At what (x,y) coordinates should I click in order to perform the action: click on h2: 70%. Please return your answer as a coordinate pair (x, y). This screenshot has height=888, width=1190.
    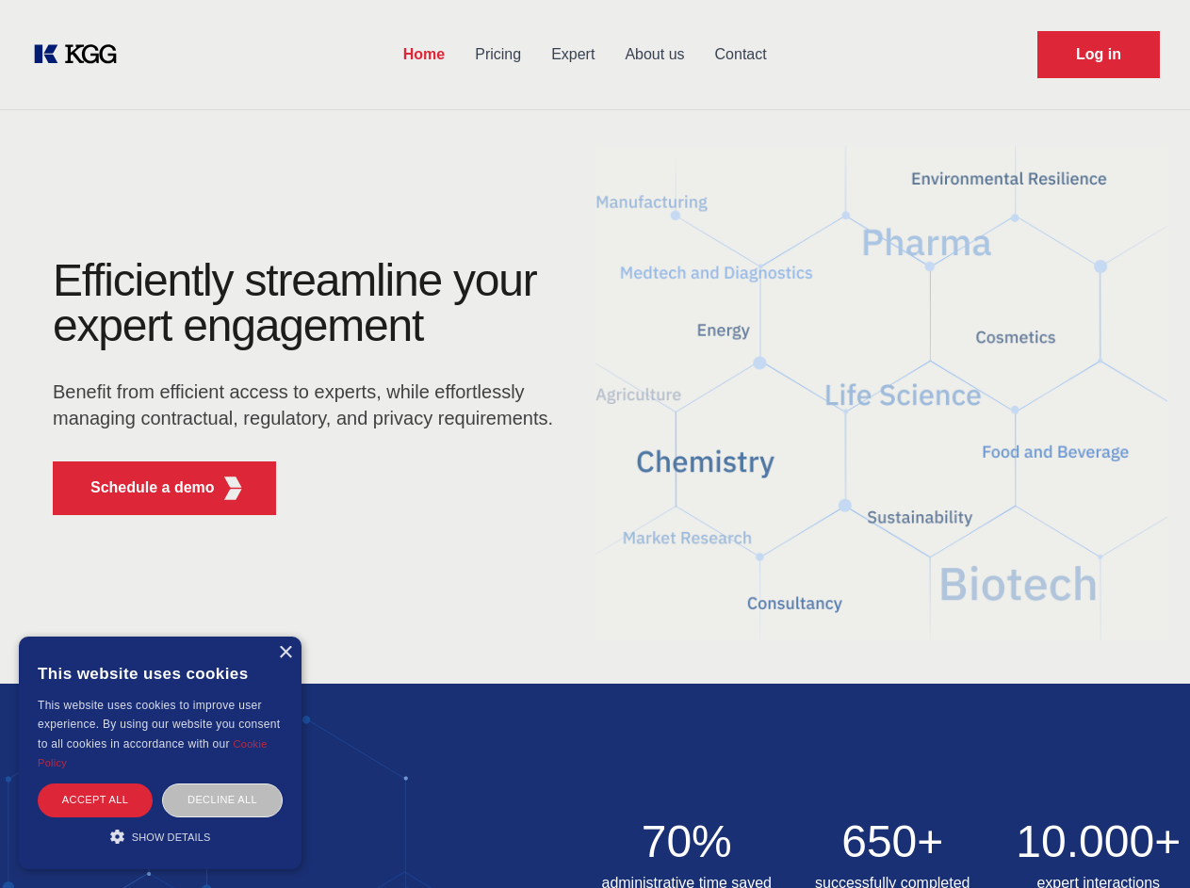
    Looking at the image, I should click on (687, 842).